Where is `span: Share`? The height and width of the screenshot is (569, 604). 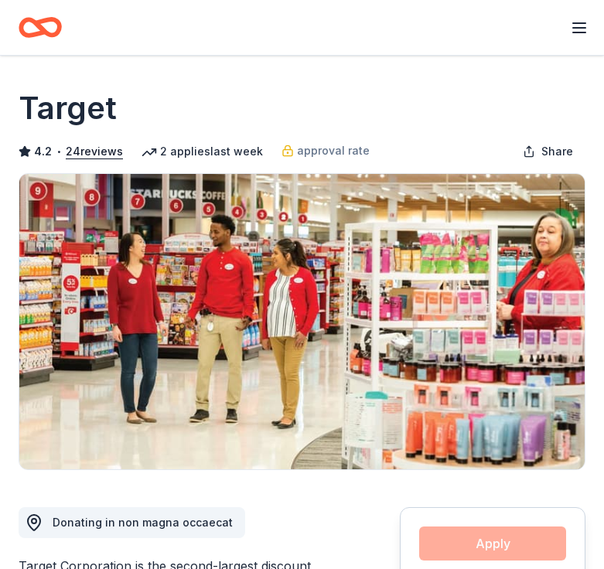 span: Share is located at coordinates (557, 152).